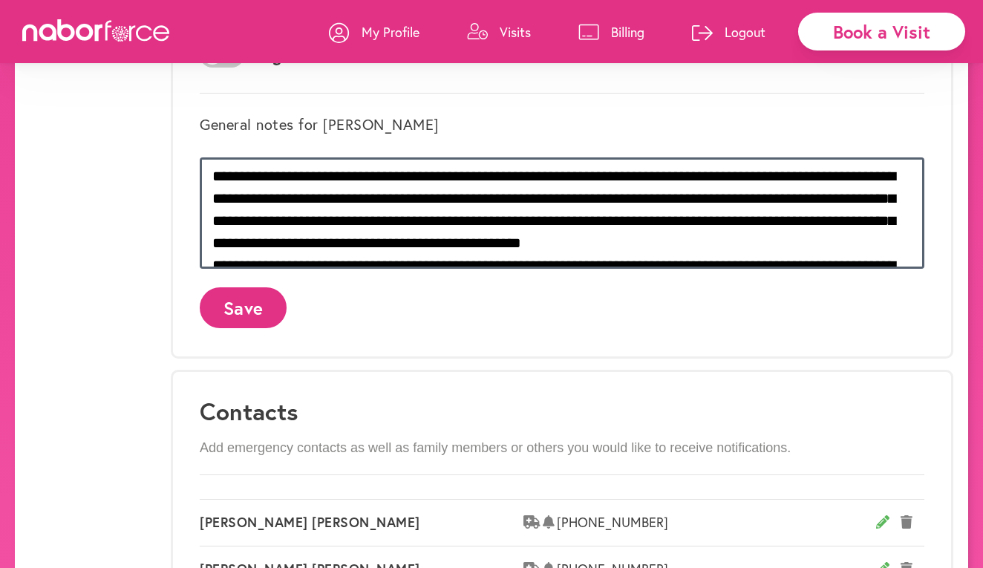  What do you see at coordinates (611, 32) in the screenshot?
I see `a: Billing` at bounding box center [611, 32].